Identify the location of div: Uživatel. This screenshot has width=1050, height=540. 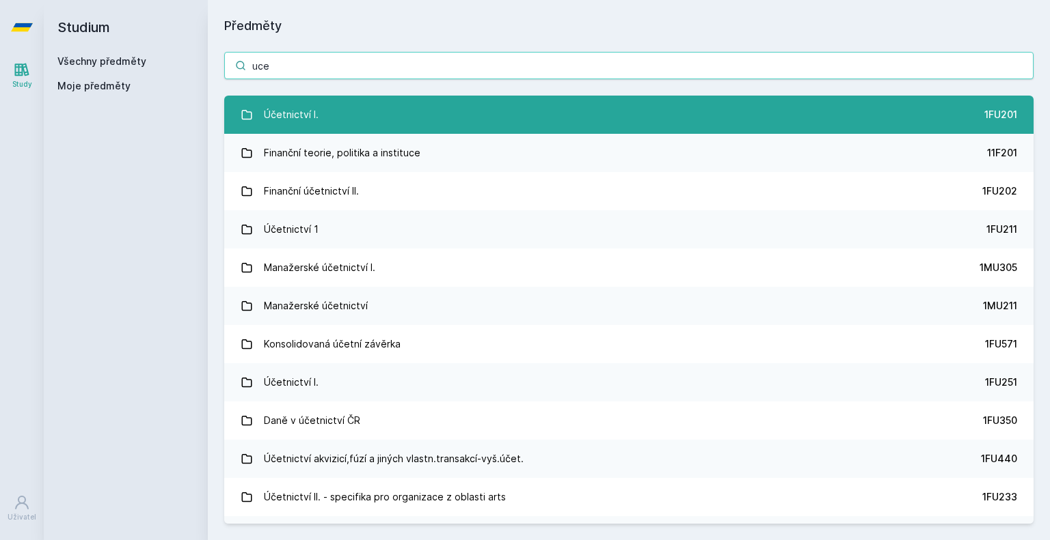
(22, 517).